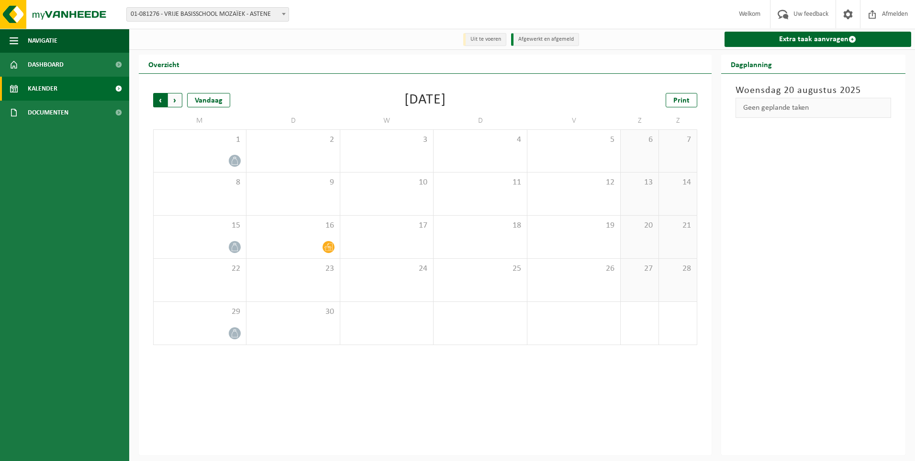 Image resolution: width=915 pixels, height=461 pixels. Describe the element at coordinates (208, 14) in the screenshot. I see `span: 01-081276 - VRIJE BASISSCHOOL MOZAÏEK - ASTENE` at that location.